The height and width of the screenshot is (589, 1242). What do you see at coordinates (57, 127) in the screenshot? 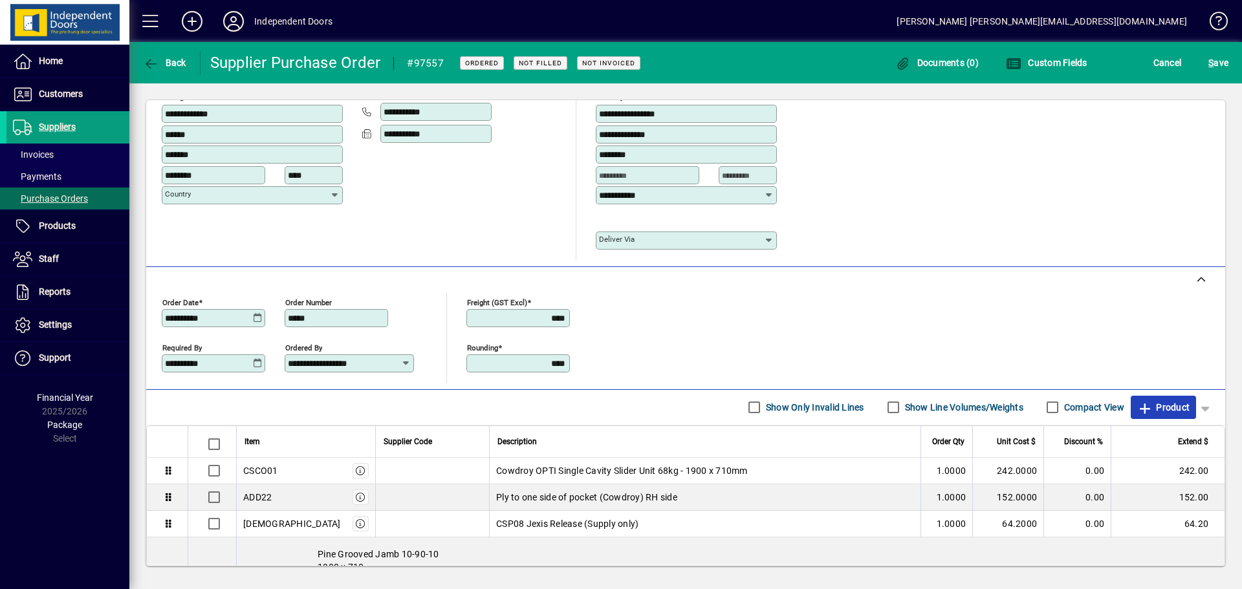
I see `span: Suppliers` at bounding box center [57, 127].